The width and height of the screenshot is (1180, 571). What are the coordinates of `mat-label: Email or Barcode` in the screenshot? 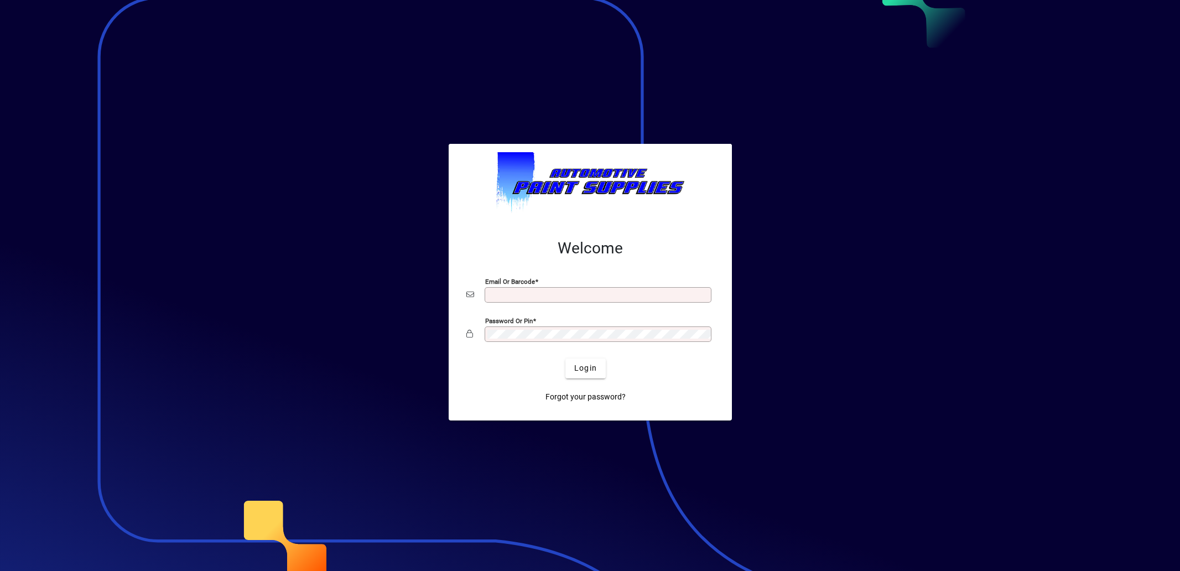 It's located at (510, 281).